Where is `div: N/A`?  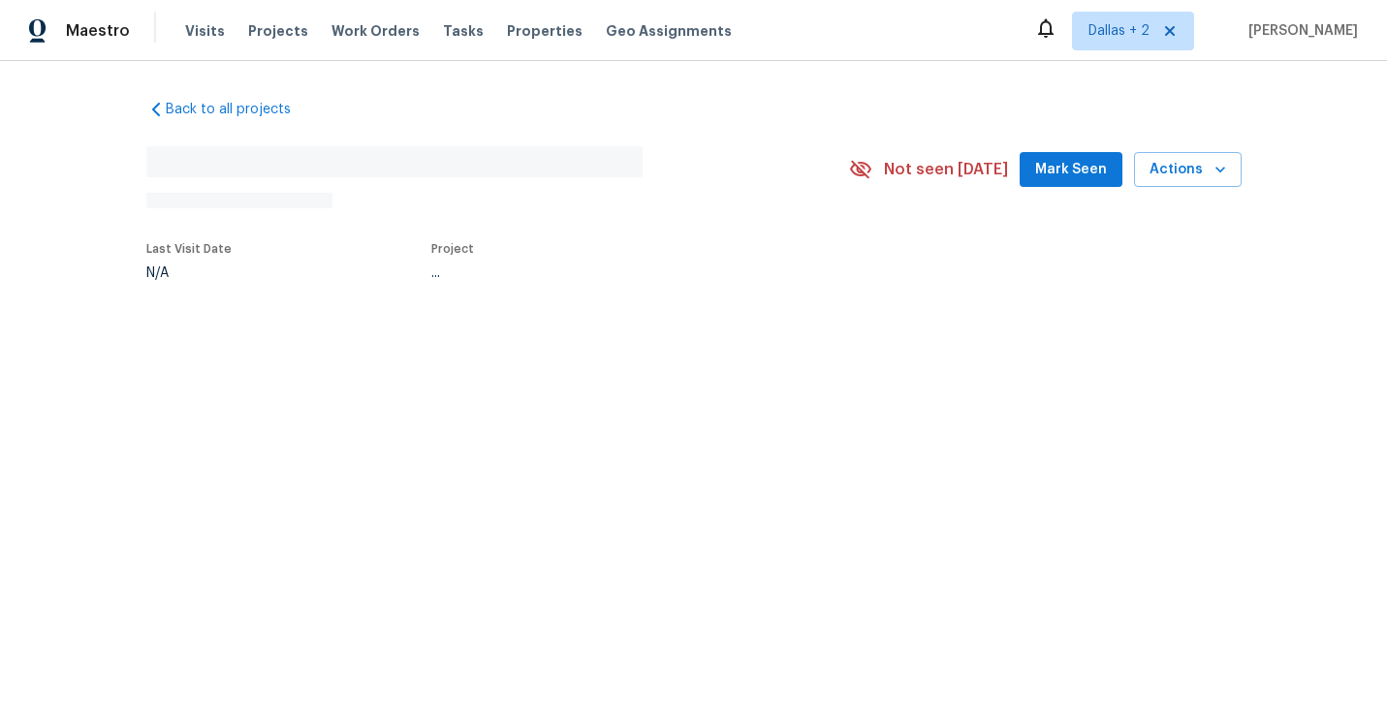
div: N/A is located at coordinates (189, 273).